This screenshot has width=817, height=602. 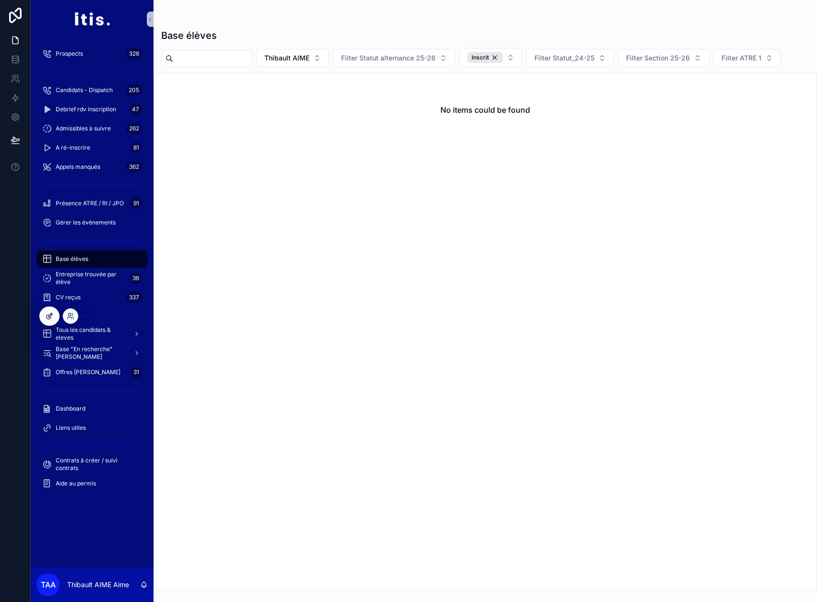 I want to click on div: 262, so click(x=134, y=129).